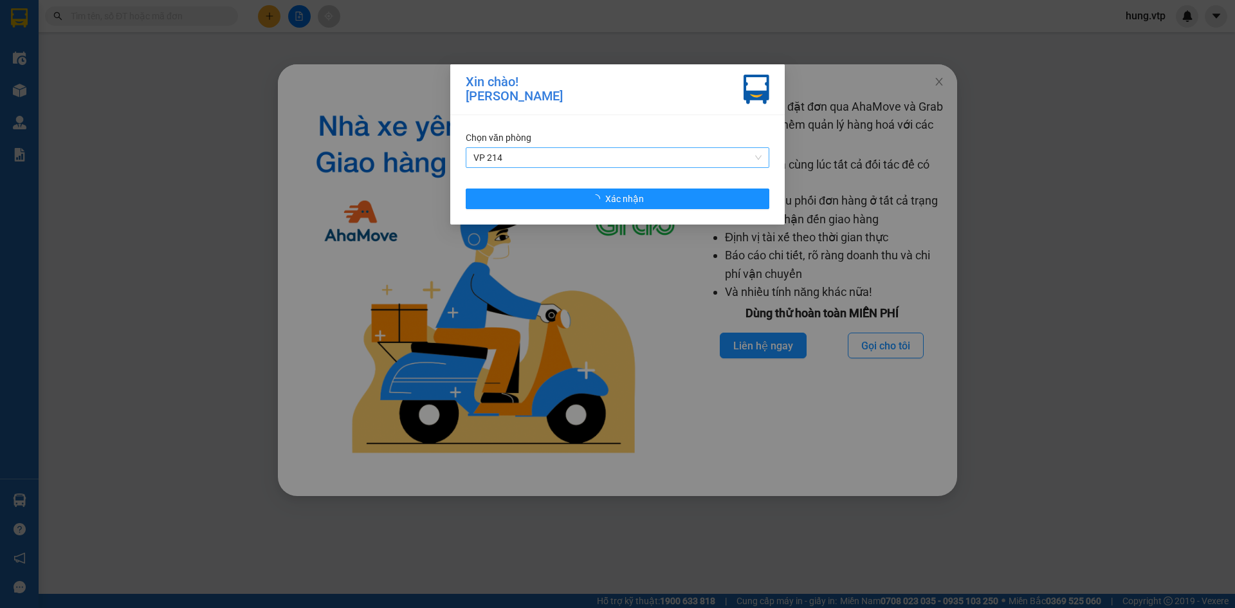 Image resolution: width=1235 pixels, height=608 pixels. What do you see at coordinates (757, 89) in the screenshot?
I see `img: vxr-icon` at bounding box center [757, 89].